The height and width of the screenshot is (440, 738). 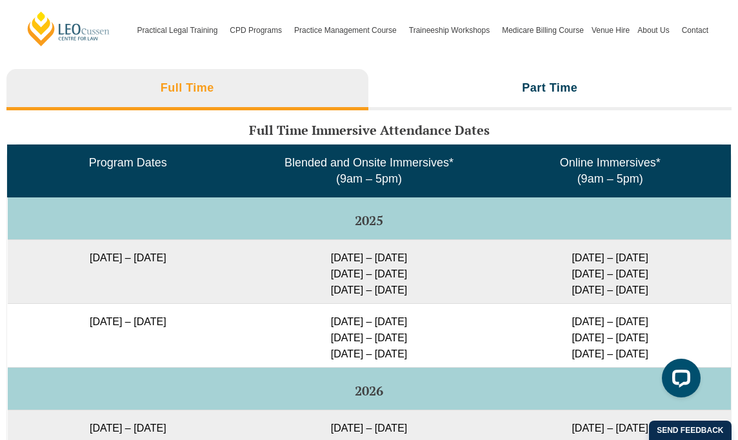 What do you see at coordinates (543, 30) in the screenshot?
I see `a: Medicare Billing Course` at bounding box center [543, 30].